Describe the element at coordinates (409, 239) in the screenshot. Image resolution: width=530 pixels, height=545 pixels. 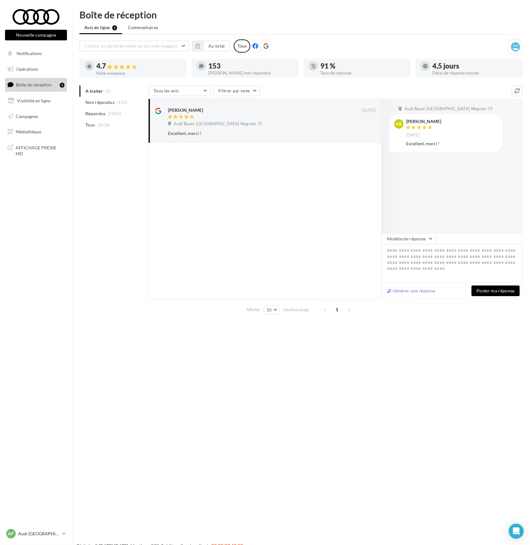
I see `button: Modèle de réponse` at that location.